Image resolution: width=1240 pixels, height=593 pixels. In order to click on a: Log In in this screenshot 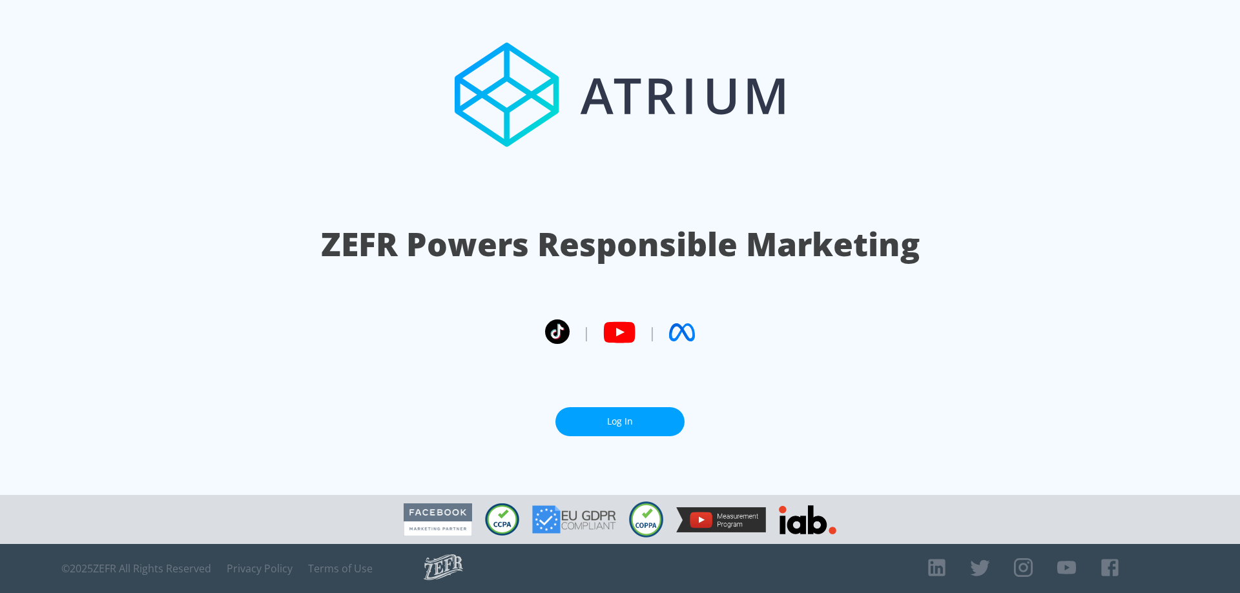, I will do `click(620, 422)`.